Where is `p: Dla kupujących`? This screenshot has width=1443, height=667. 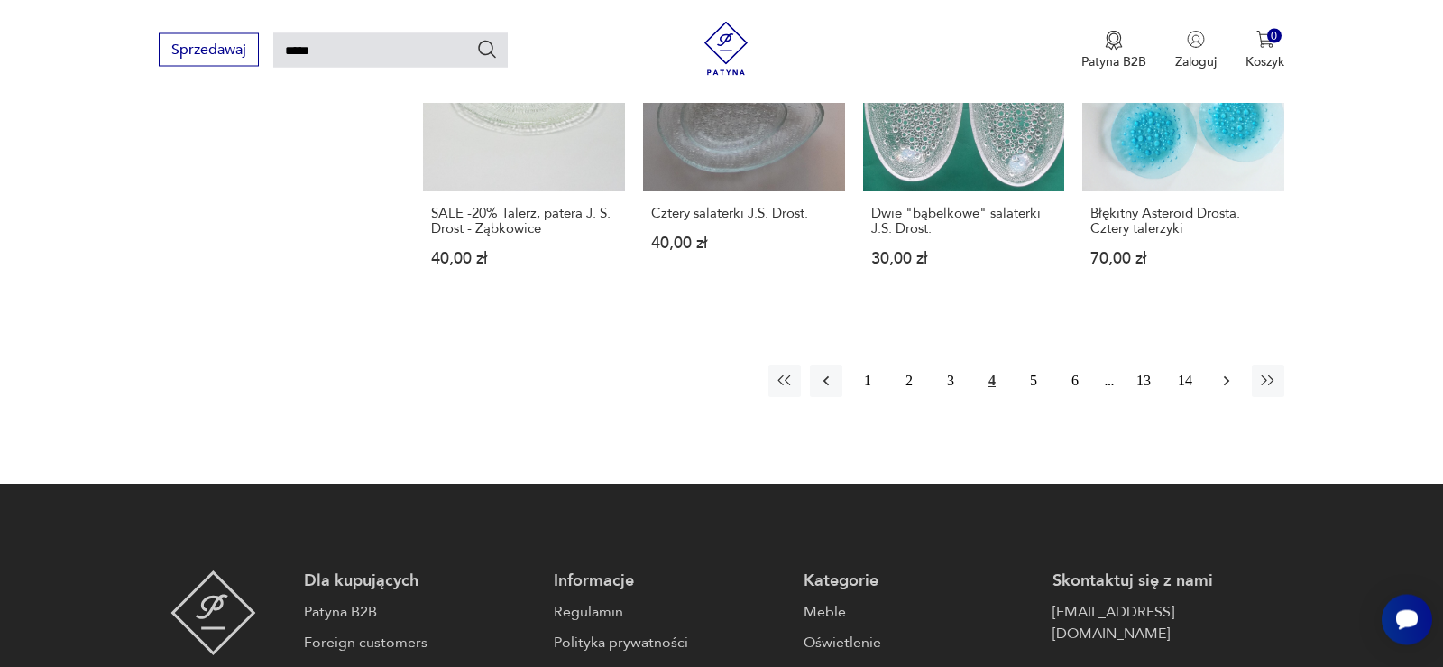 p: Dla kupujących is located at coordinates (419, 582).